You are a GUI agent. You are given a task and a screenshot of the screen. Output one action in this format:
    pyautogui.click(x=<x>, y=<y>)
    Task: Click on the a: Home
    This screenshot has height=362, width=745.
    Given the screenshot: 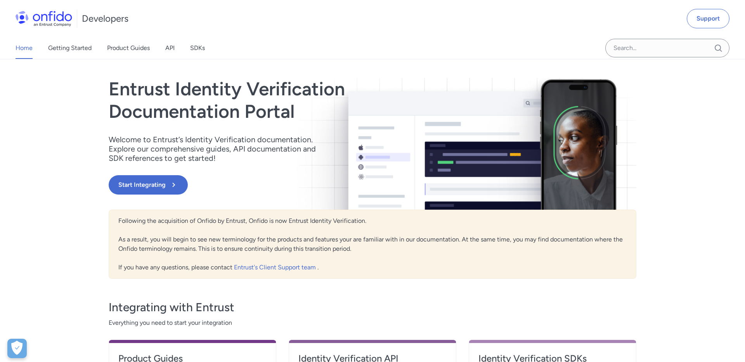 What is the action you would take?
    pyautogui.click(x=24, y=48)
    